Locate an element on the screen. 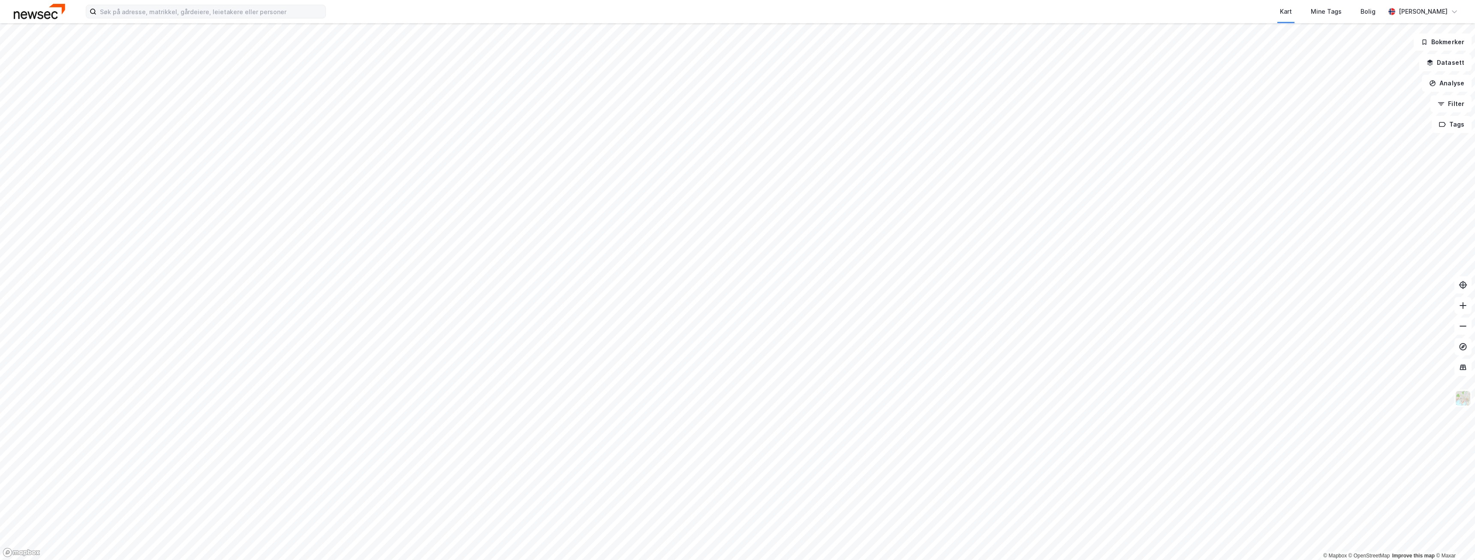 The width and height of the screenshot is (1475, 560). button: Analyse is located at coordinates (1447, 83).